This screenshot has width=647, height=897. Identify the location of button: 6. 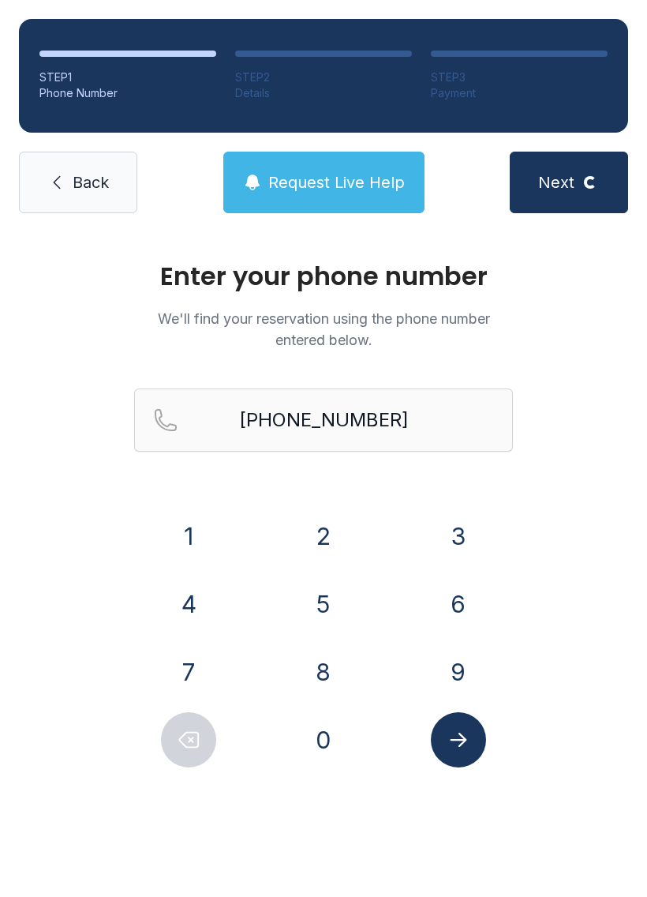
(459, 604).